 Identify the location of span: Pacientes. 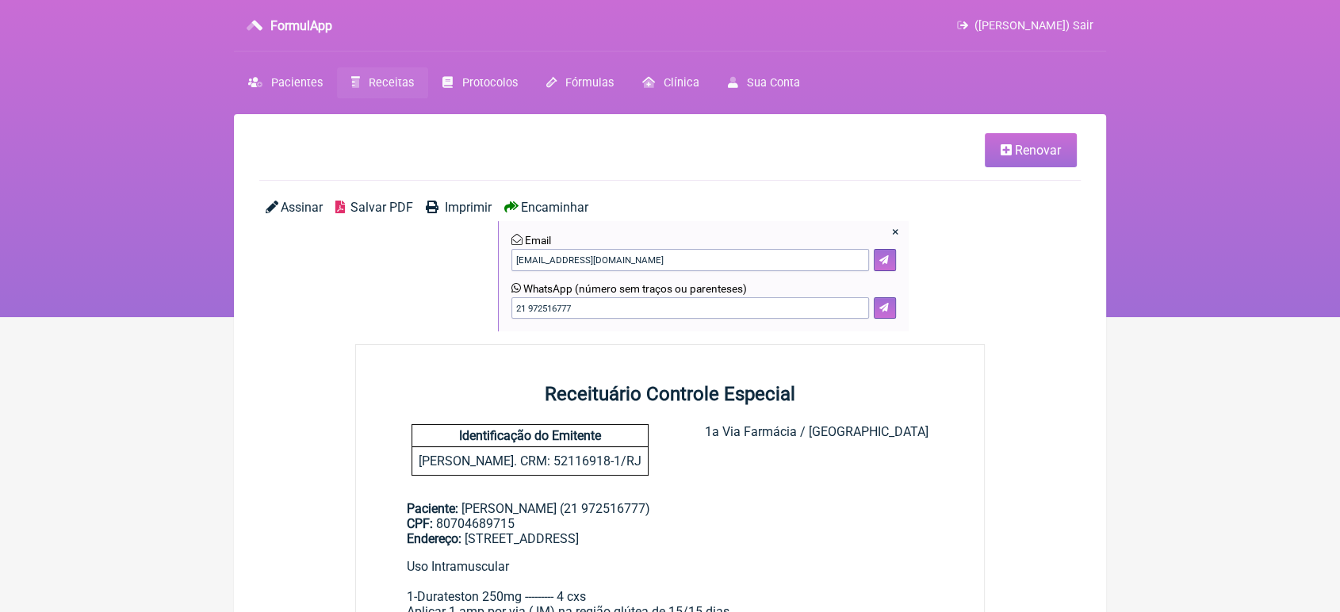
(297, 82).